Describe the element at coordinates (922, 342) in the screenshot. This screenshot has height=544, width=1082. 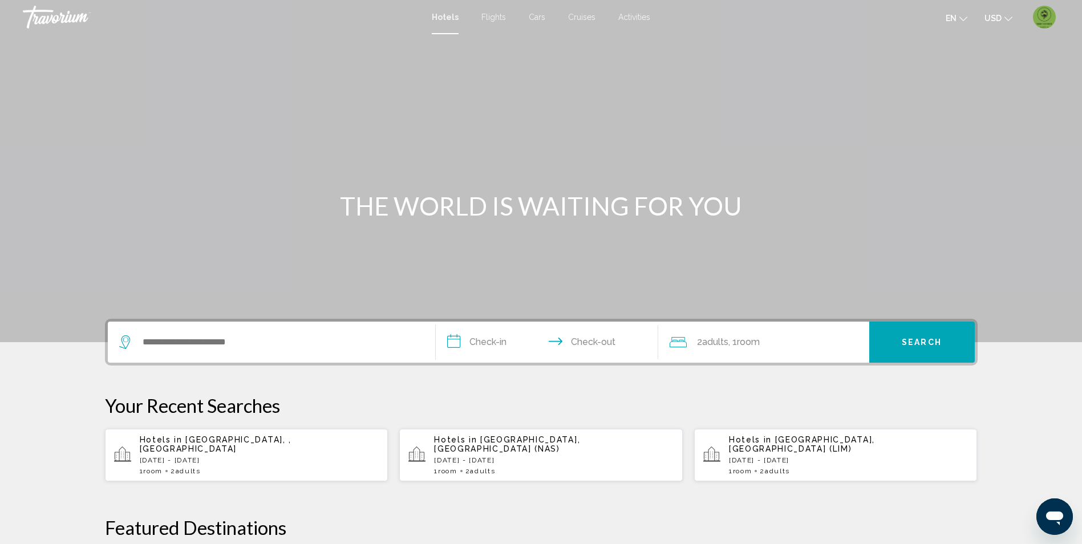
I see `button: Search` at that location.